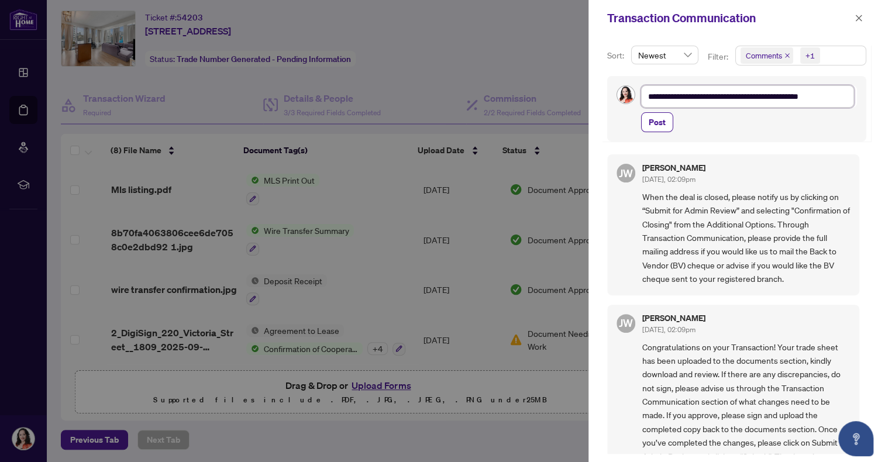 The image size is (885, 462). What do you see at coordinates (616, 56) in the screenshot?
I see `p: Sort:` at bounding box center [616, 56].